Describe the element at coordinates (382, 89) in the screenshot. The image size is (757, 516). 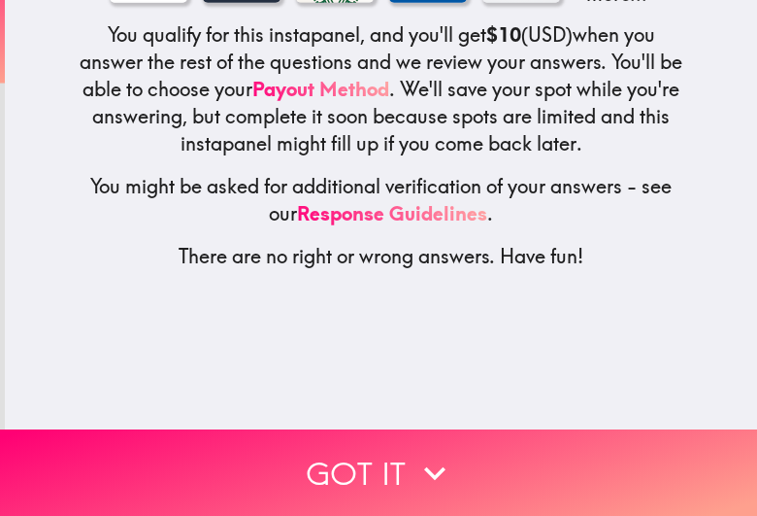
I see `h5: You qualify for this instapanel, and you'll get (USD) when you answer the rest of the questions a...` at that location.